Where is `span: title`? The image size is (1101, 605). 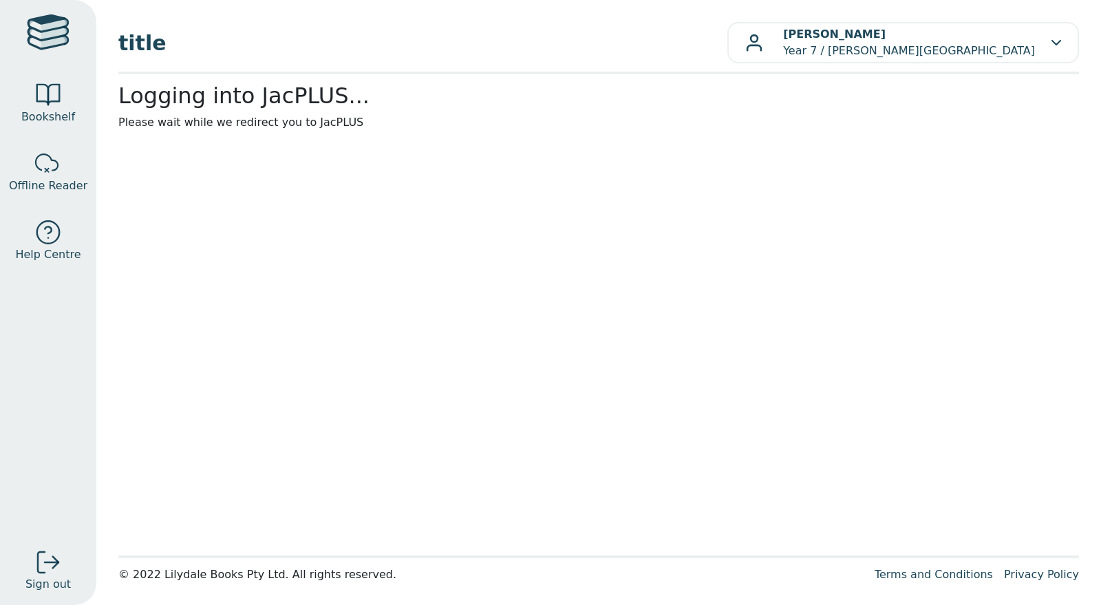
span: title is located at coordinates (423, 43).